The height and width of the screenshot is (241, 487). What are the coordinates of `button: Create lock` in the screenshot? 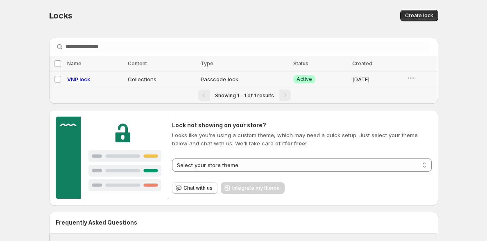 It's located at (419, 16).